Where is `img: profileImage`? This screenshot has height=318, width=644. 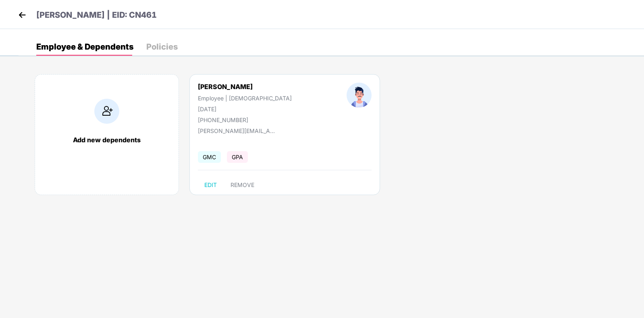 img: profileImage is located at coordinates (359, 95).